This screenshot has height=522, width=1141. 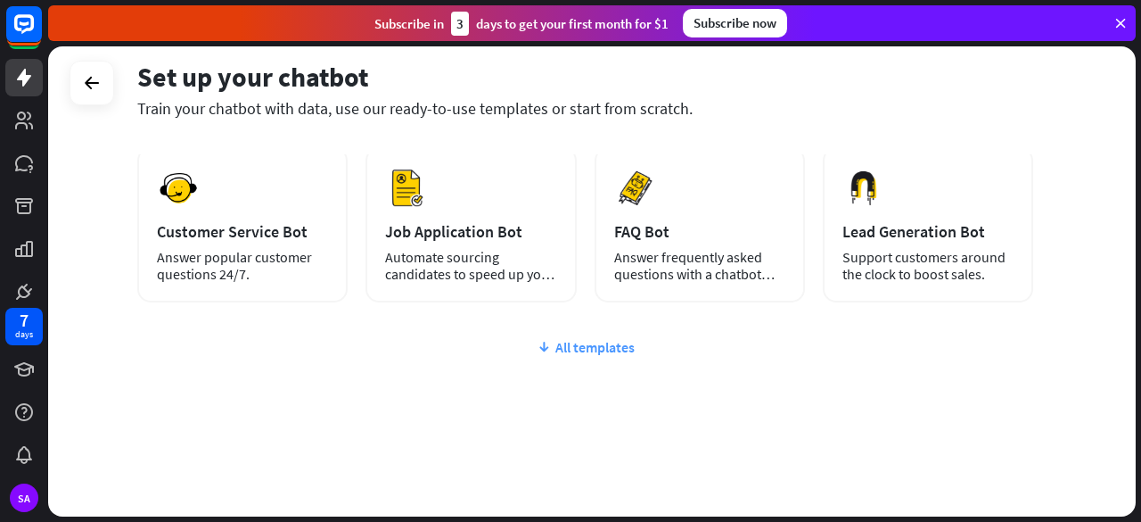 I want to click on div: Customer Service Bot, so click(x=242, y=231).